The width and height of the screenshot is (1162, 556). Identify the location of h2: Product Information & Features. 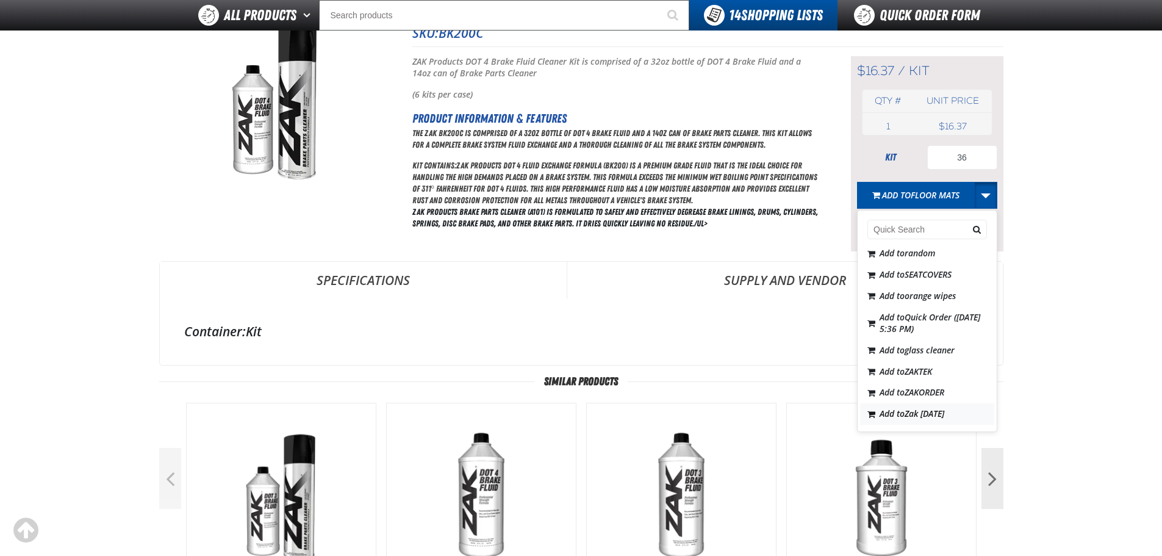
(616, 118).